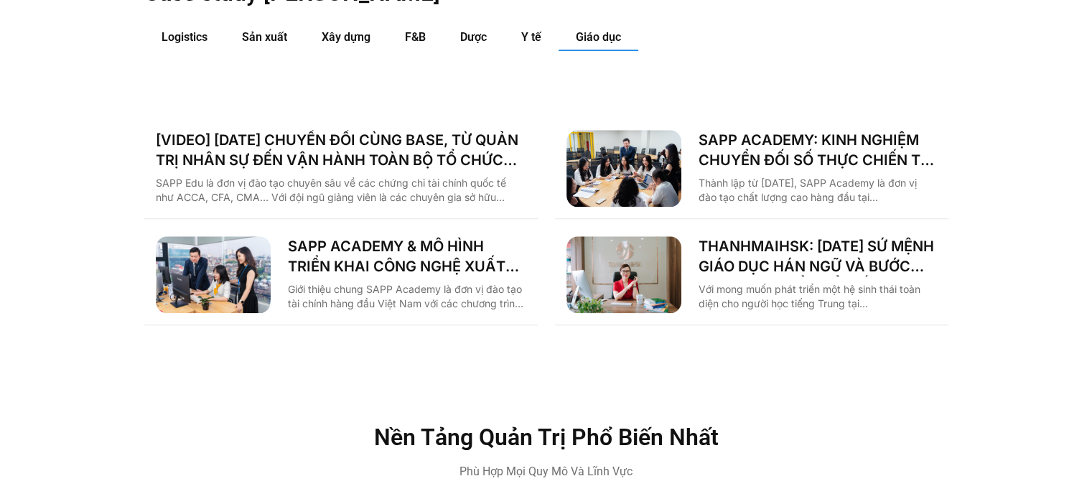  I want to click on span: Giáo dục, so click(598, 37).